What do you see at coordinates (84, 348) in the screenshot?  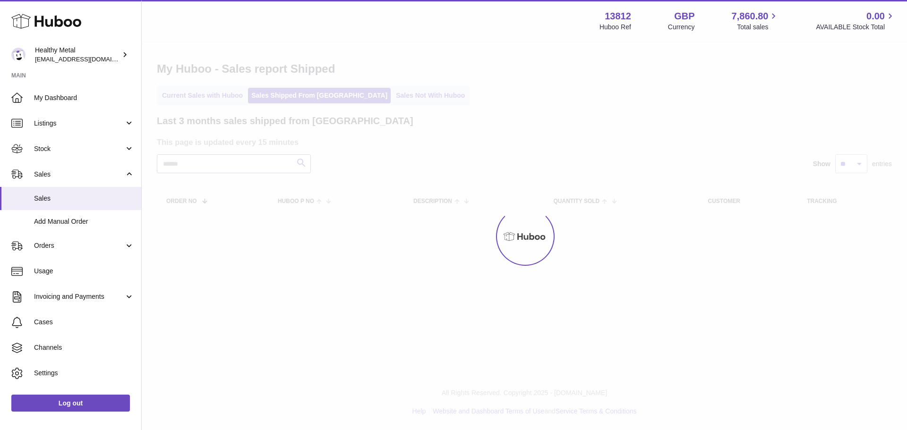 I see `span: Channels` at bounding box center [84, 348].